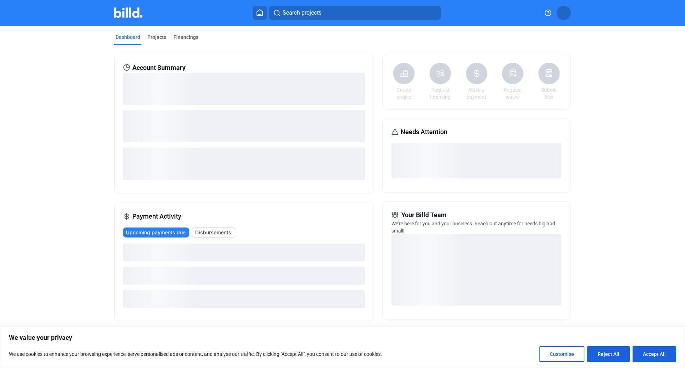 This screenshot has height=368, width=685. Describe the element at coordinates (155, 233) in the screenshot. I see `span: Upcoming payments due` at that location.